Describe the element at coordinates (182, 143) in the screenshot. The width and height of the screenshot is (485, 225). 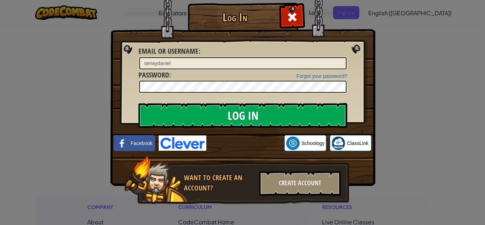
I see `img: clever-logo-blue.png` at that location.